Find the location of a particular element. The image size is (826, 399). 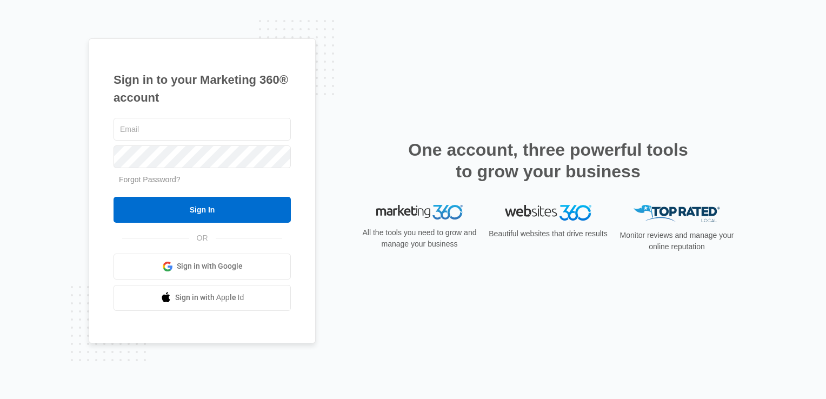

a: Sign in with Apple Id is located at coordinates (202, 298).